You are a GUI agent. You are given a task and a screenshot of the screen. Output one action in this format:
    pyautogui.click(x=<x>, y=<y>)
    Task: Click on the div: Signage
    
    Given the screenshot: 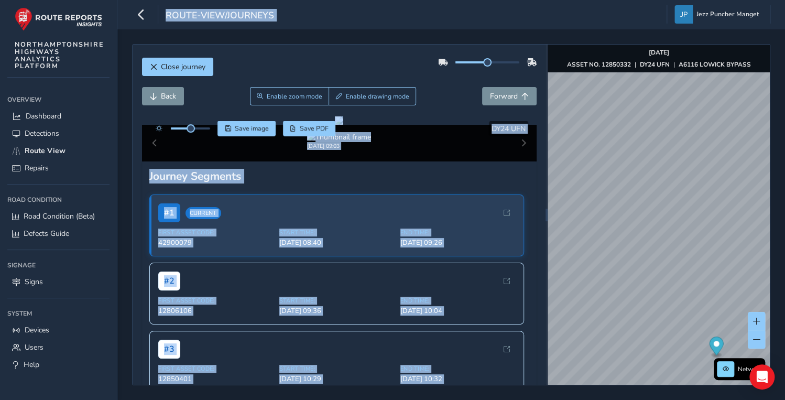 What is the action you would take?
    pyautogui.click(x=58, y=265)
    